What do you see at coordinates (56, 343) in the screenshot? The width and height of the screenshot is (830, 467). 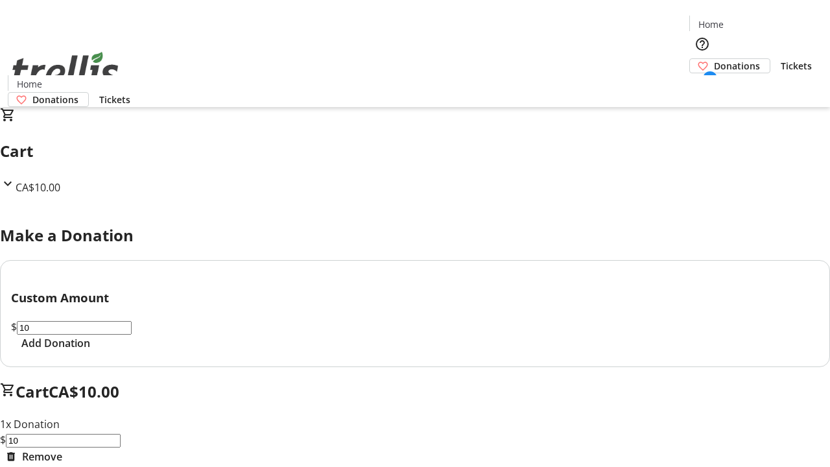 I see `span: Add Donation` at bounding box center [56, 343].